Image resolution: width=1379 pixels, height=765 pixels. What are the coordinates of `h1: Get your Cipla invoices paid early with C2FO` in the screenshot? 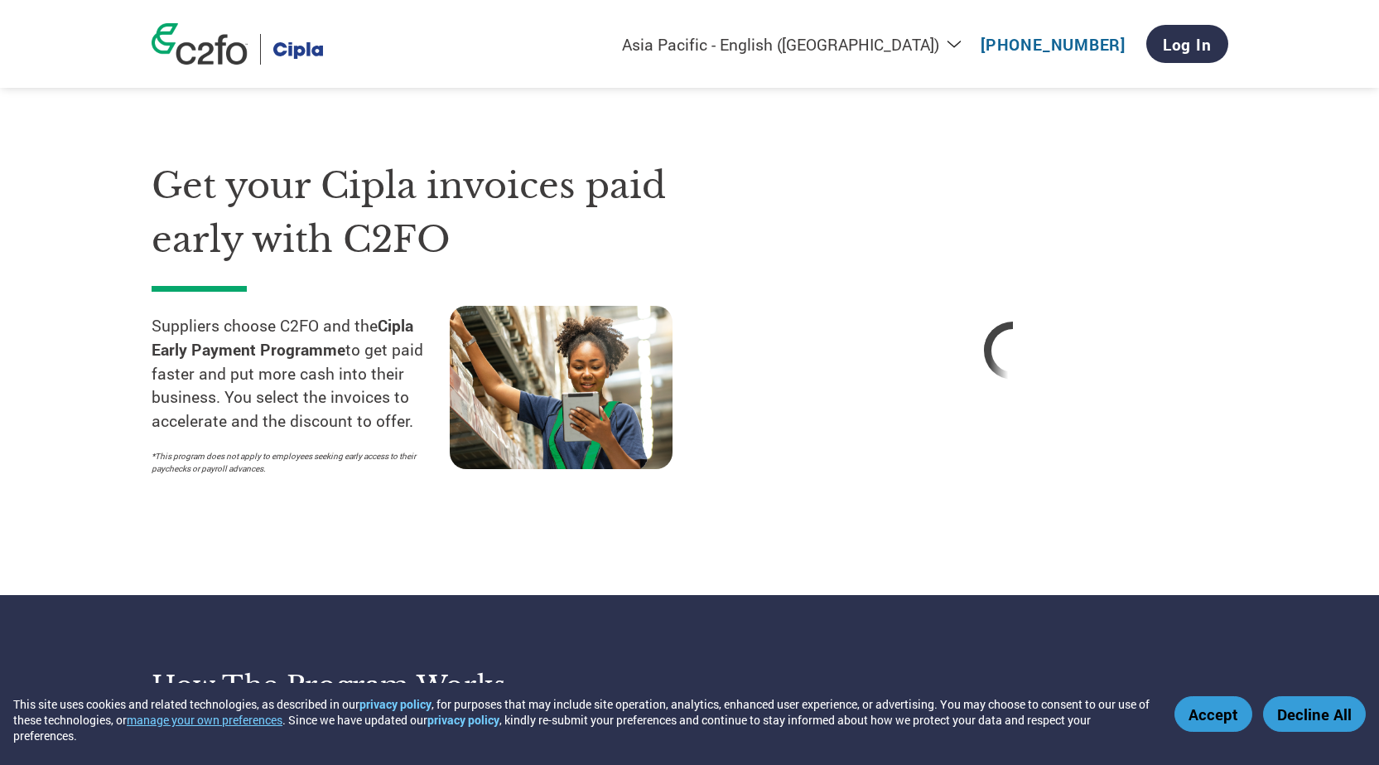 It's located at (450, 212).